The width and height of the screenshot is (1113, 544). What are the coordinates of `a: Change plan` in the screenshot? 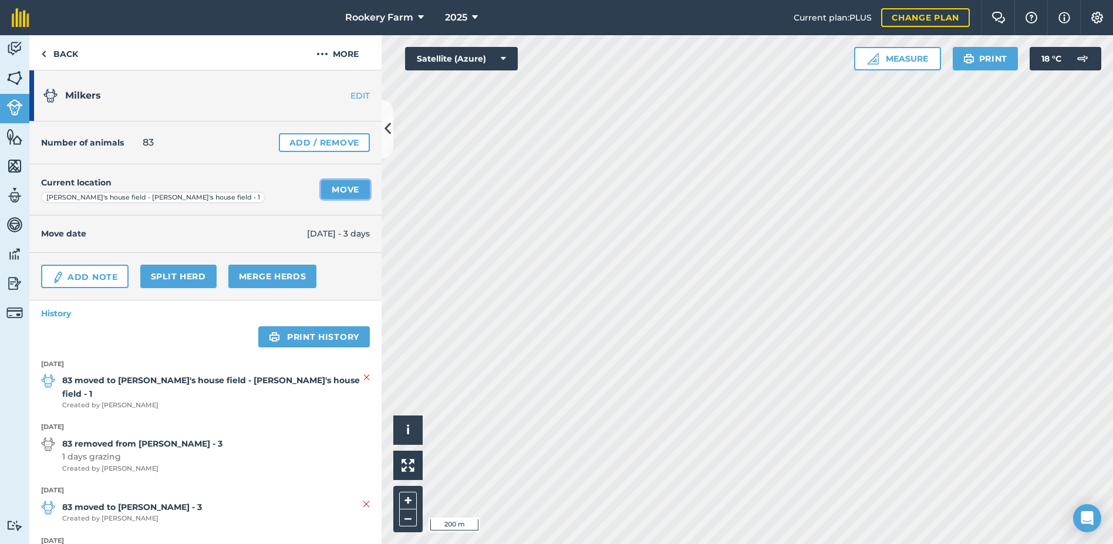 It's located at (925, 18).